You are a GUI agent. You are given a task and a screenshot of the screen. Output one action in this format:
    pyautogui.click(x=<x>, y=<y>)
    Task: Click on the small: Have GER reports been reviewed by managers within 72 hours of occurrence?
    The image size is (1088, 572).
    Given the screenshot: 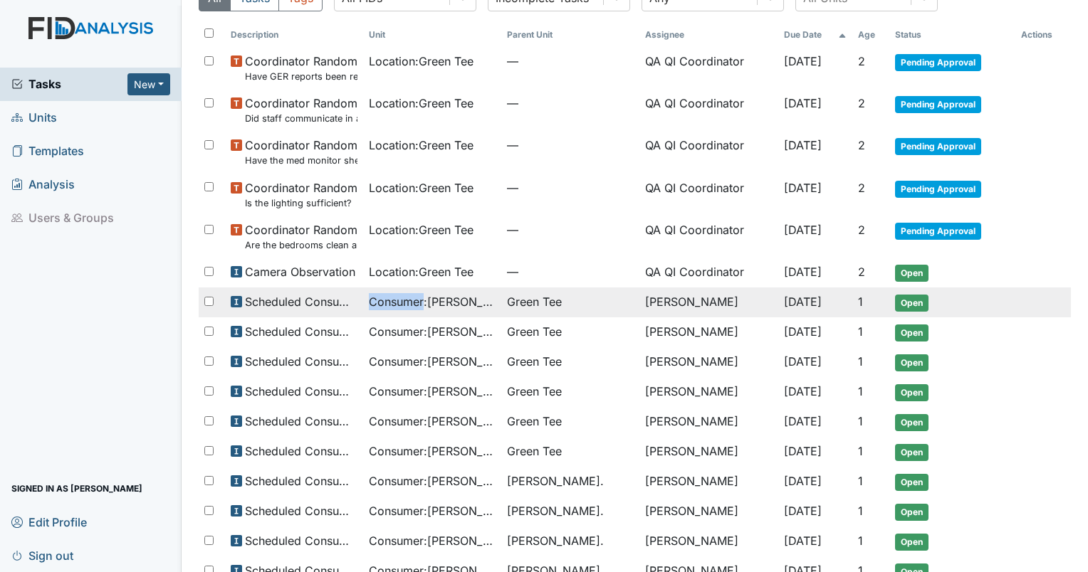 What is the action you would take?
    pyautogui.click(x=301, y=76)
    